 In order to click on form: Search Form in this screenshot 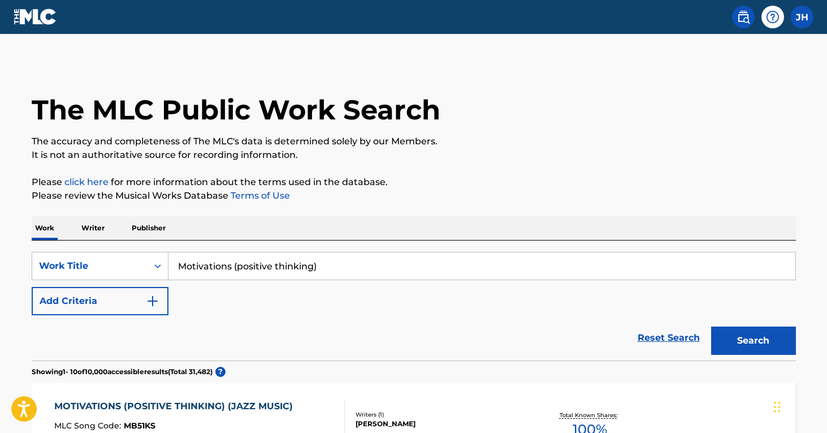, I will do `click(414, 306)`.